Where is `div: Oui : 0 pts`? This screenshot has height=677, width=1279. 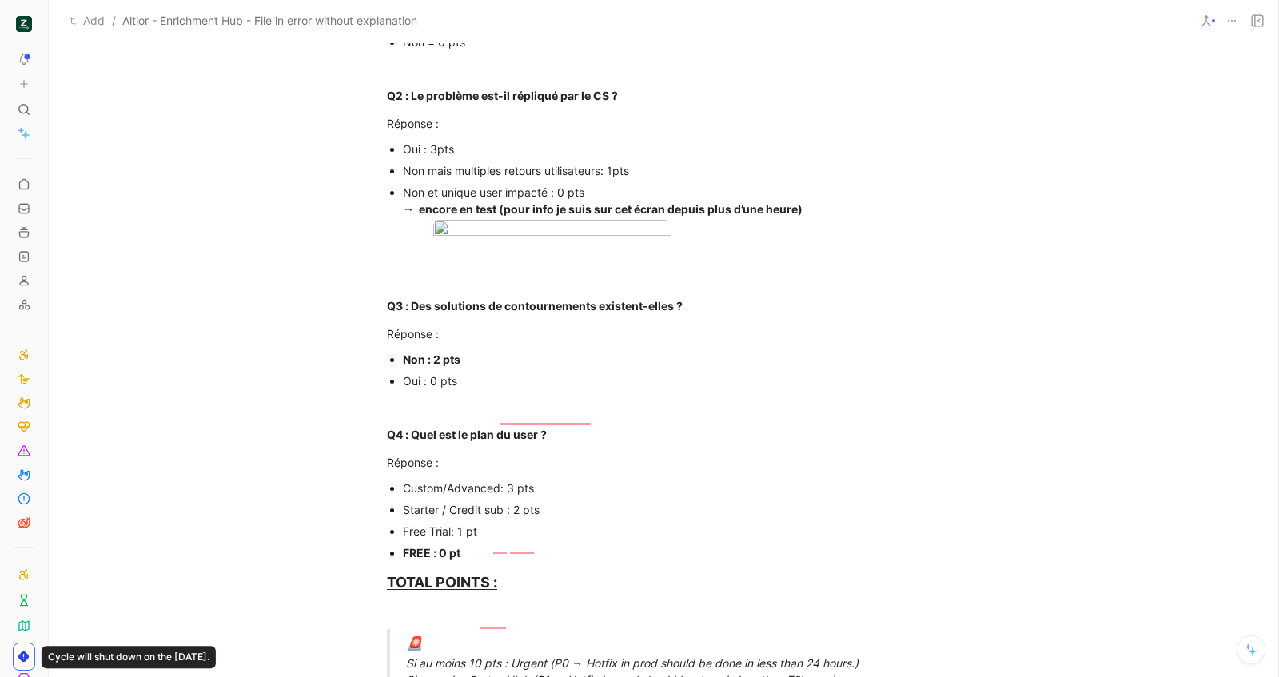 div: Oui : 0 pts is located at coordinates (671, 380).